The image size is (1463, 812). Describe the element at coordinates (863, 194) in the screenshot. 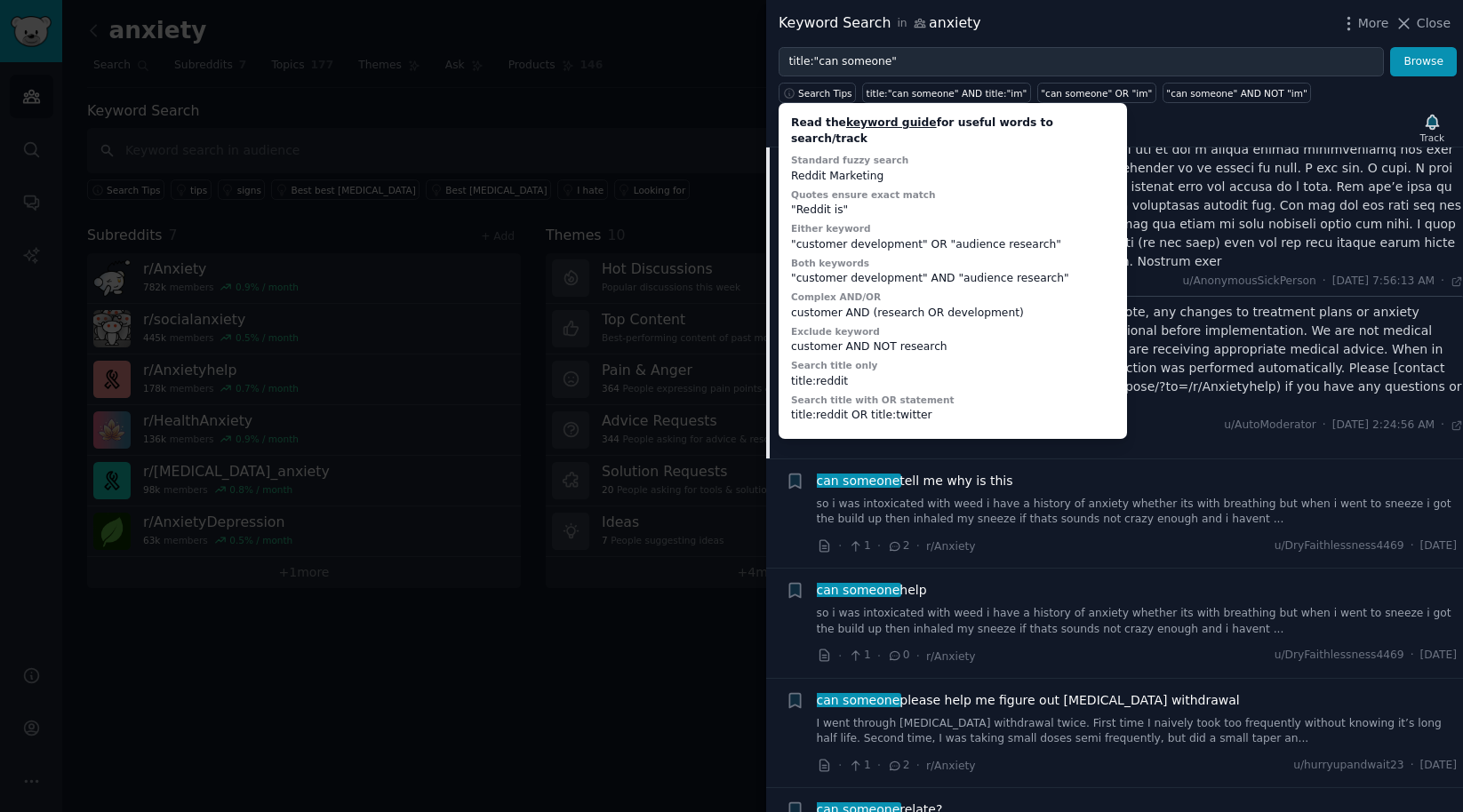

I see `label: Quotes ensure exact match` at that location.